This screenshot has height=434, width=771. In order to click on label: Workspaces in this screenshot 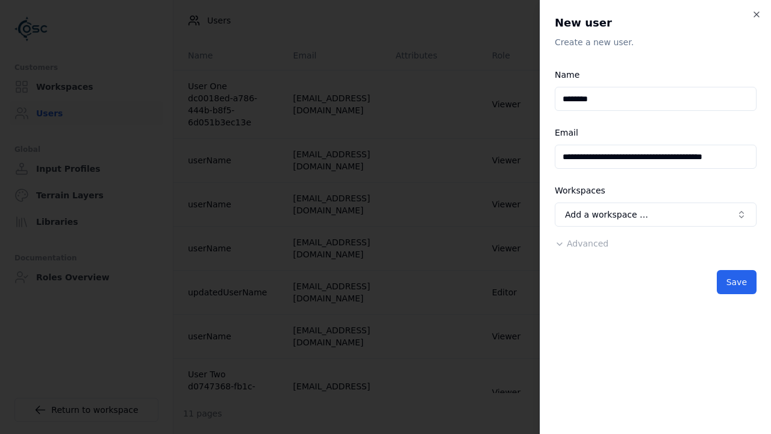, I will do `click(580, 190)`.